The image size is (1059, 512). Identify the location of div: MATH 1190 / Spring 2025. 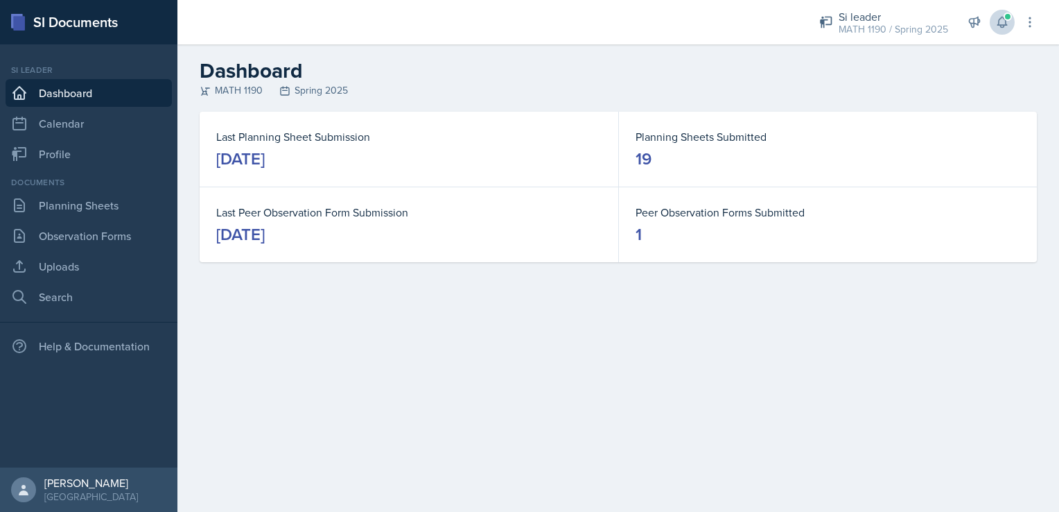
(894, 29).